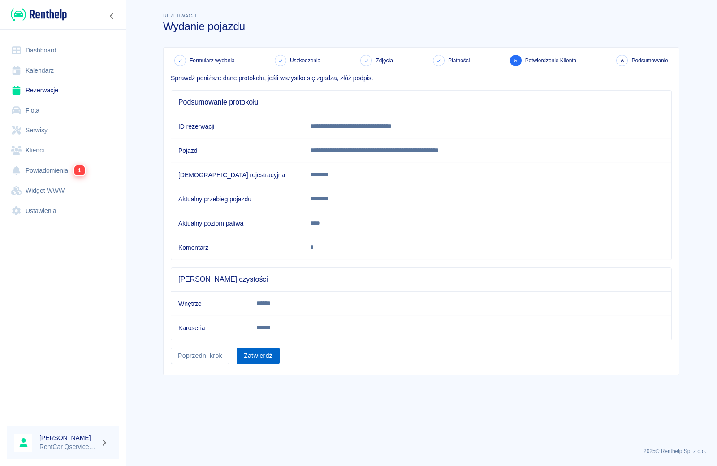 Image resolution: width=717 pixels, height=466 pixels. Describe the element at coordinates (181, 16) in the screenshot. I see `span: Rezerwacje` at that location.